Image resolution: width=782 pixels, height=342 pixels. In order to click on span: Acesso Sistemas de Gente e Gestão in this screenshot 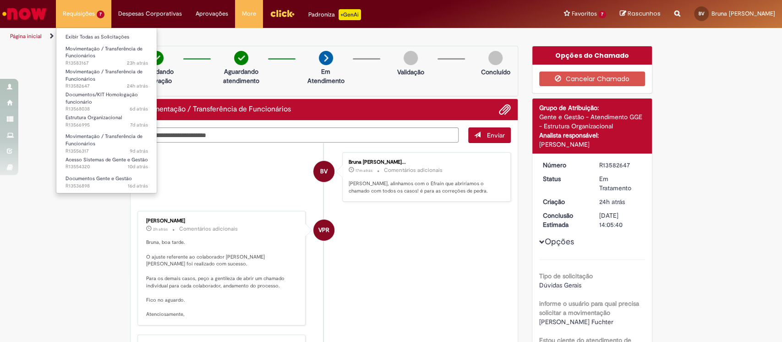, I will do `click(107, 159)`.